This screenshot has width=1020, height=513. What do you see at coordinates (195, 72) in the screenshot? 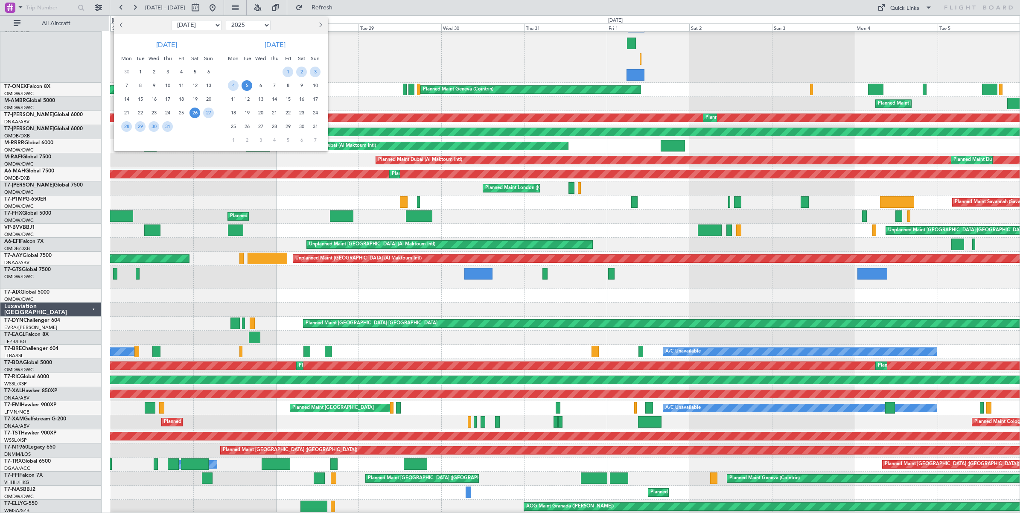
I see `div: 5-7-2025` at bounding box center [195, 72].